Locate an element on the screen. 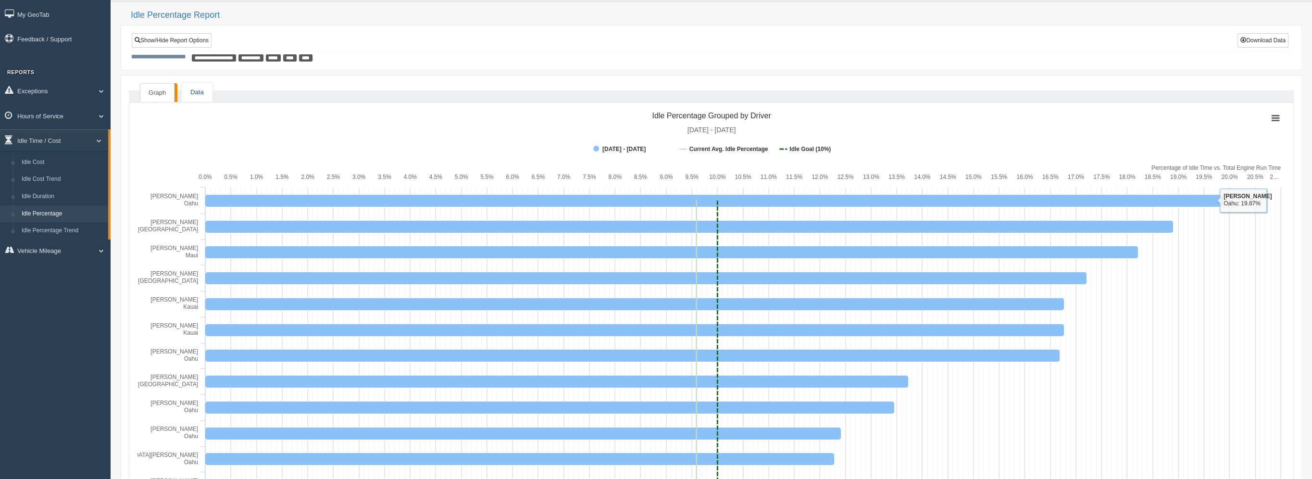 The width and height of the screenshot is (1312, 479). text: 19.5% is located at coordinates (1204, 177).